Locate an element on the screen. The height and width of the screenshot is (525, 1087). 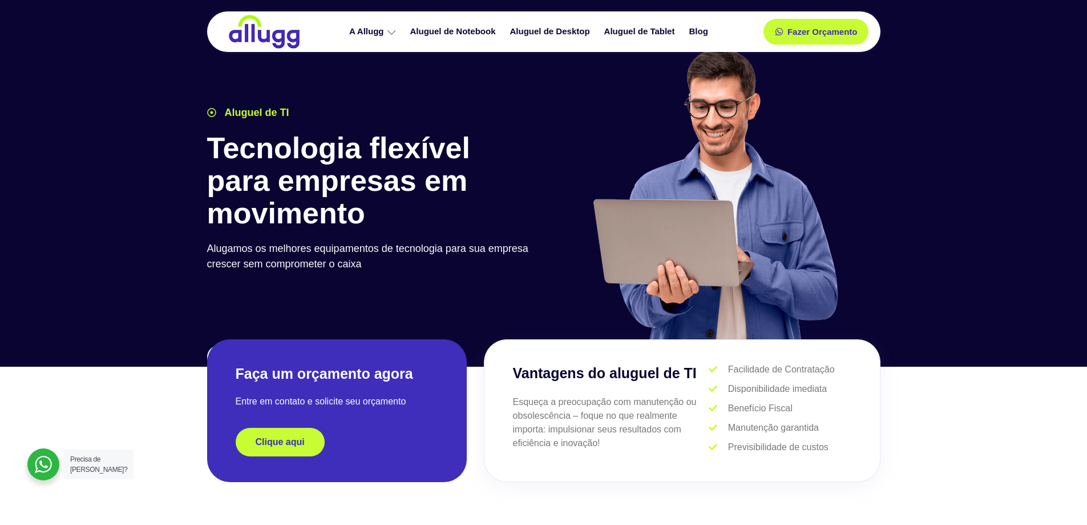
span: Fazer Orçamento is located at coordinates (823, 31).